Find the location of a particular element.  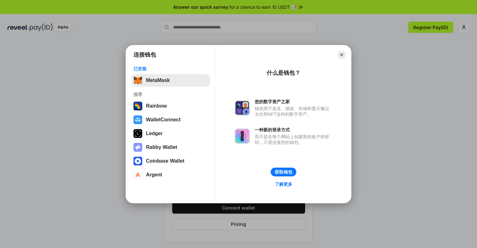

div: Rabby Wallet is located at coordinates (162, 147).